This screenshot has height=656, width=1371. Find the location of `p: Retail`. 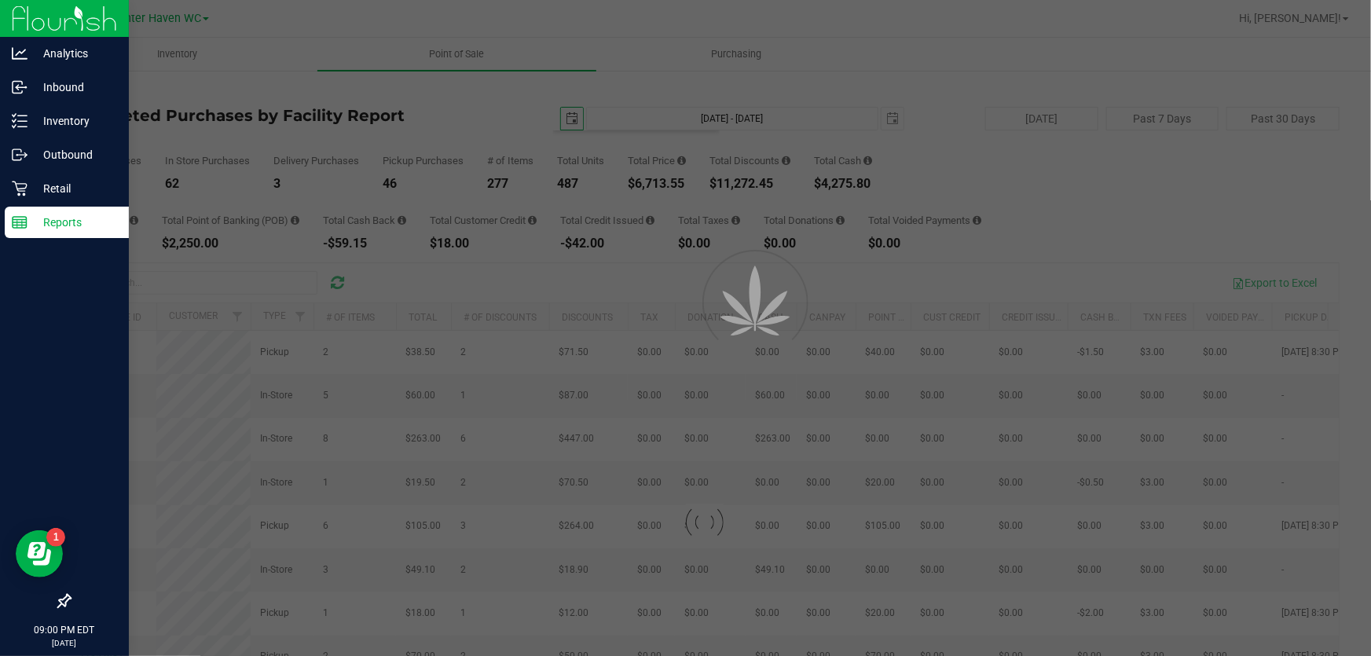

p: Retail is located at coordinates (75, 189).